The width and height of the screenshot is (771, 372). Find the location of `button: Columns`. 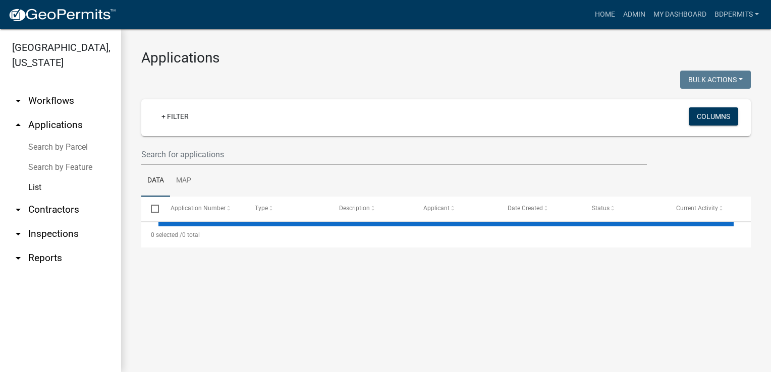

button: Columns is located at coordinates (713, 117).